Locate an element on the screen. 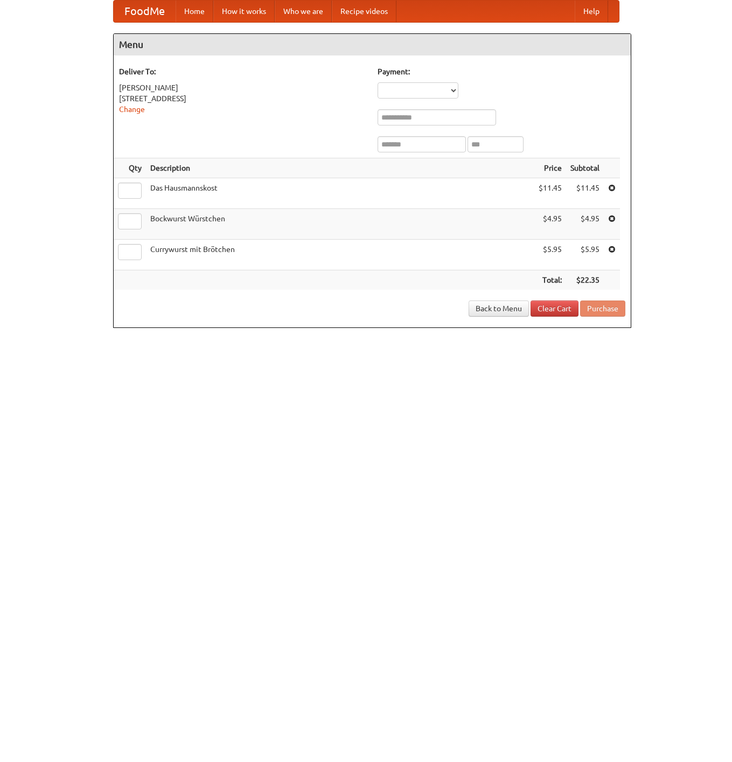 Image resolution: width=732 pixels, height=762 pixels. th: Description is located at coordinates (340, 168).